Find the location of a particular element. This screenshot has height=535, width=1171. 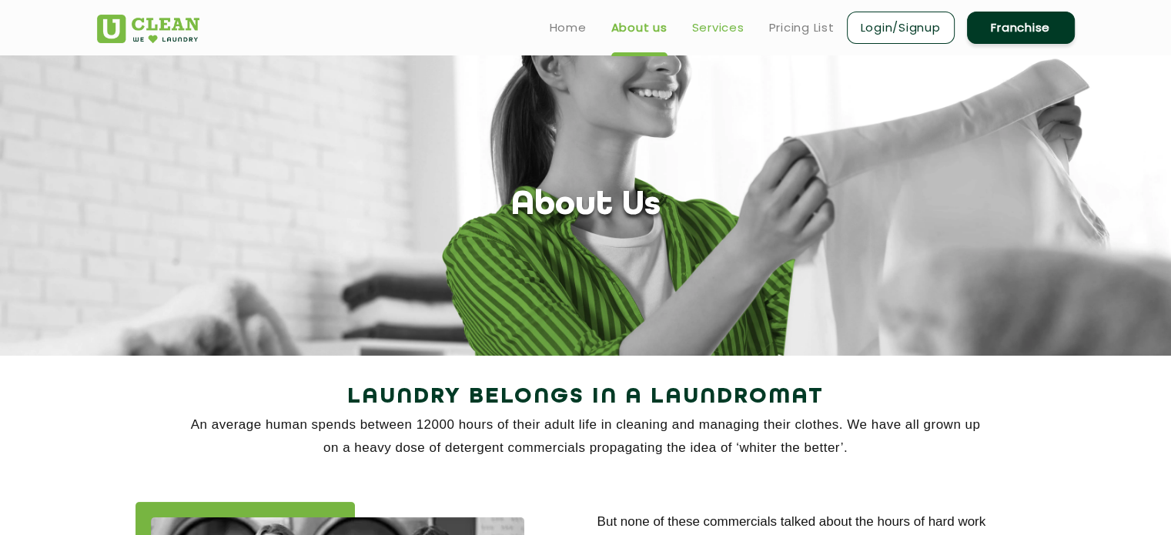

a: Home is located at coordinates (568, 28).